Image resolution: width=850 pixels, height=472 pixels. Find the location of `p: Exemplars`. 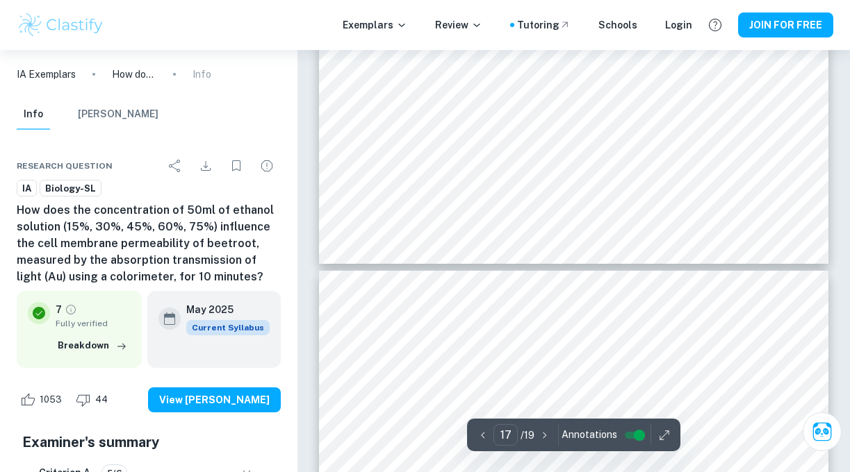

p: Exemplars is located at coordinates (374, 25).